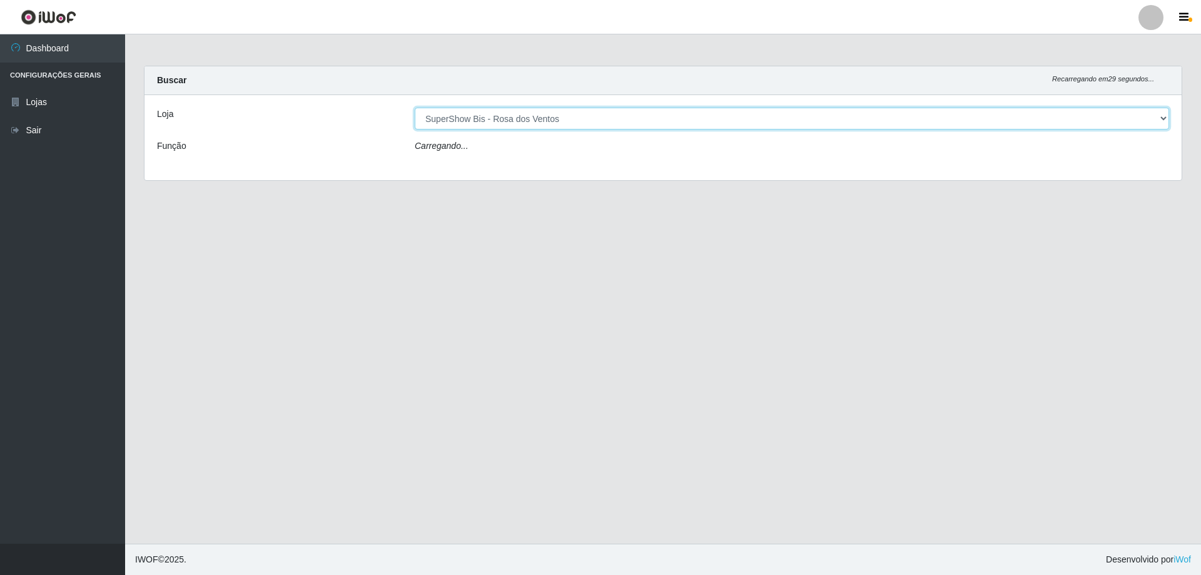  What do you see at coordinates (171, 146) in the screenshot?
I see `label: Função` at bounding box center [171, 146].